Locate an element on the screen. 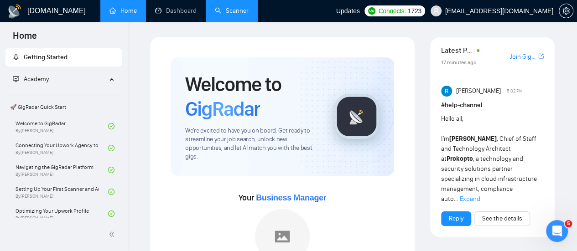 The image size is (577, 251). span: 5 is located at coordinates (568, 224).